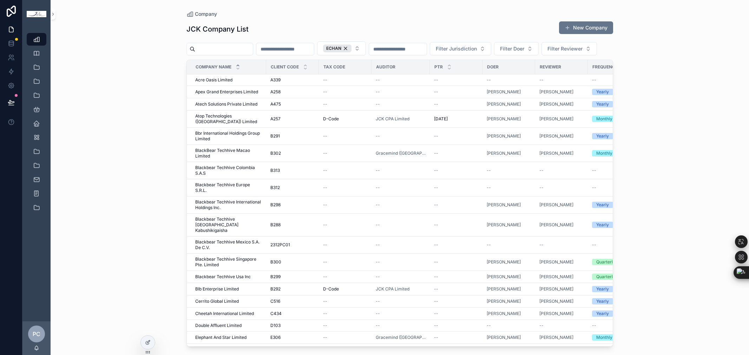  Describe the element at coordinates (229, 153) in the screenshot. I see `span: BlackBear Techhive Macao Limited` at that location.